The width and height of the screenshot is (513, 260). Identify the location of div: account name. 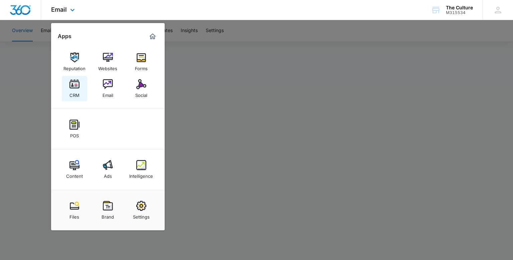
(459, 8).